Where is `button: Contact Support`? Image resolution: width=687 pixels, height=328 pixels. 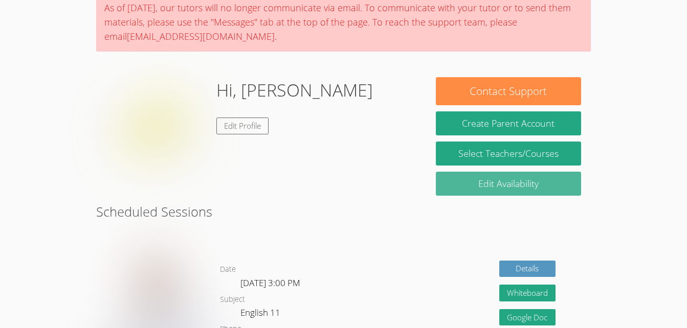
button: Contact Support is located at coordinates (509, 91).